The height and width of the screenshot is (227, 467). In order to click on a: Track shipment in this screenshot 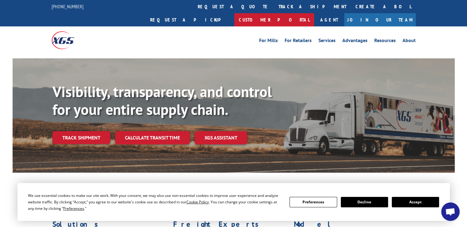, I will do `click(81, 137)`.